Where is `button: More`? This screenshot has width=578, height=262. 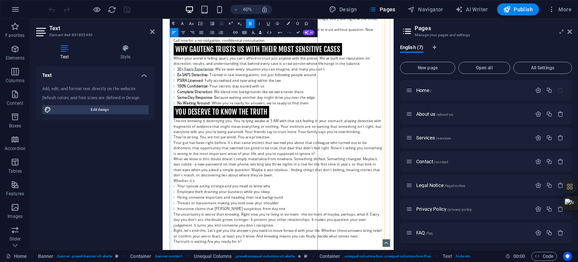 button: More is located at coordinates (560, 9).